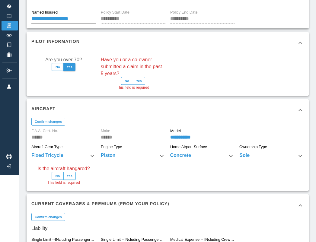 This screenshot has width=316, height=242. I want to click on h6: Aircraft, so click(43, 109).